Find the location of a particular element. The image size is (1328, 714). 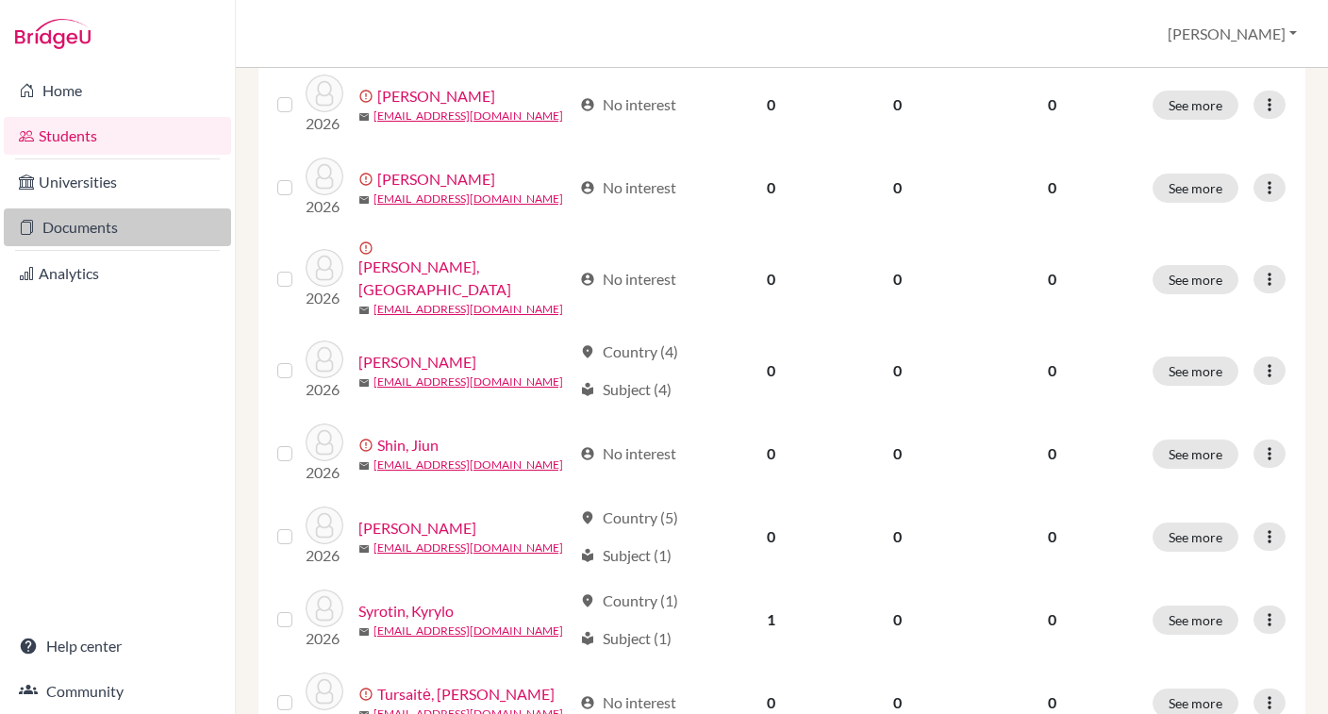

img: Bridge-U is located at coordinates (53, 34).